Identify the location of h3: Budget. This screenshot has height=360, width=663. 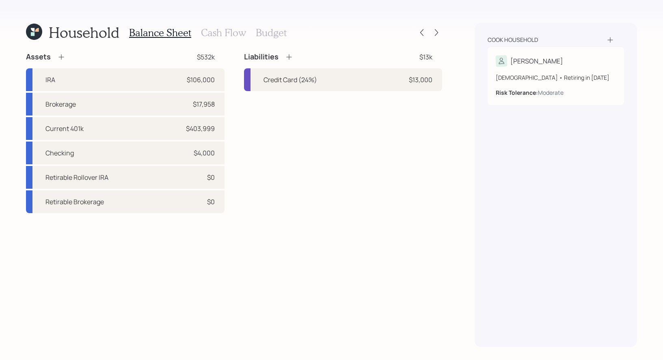
(271, 32).